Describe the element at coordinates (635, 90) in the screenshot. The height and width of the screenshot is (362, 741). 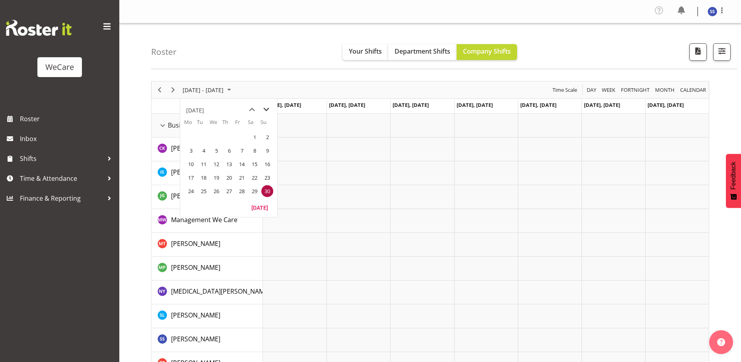
I see `button: Fortnight` at that location.